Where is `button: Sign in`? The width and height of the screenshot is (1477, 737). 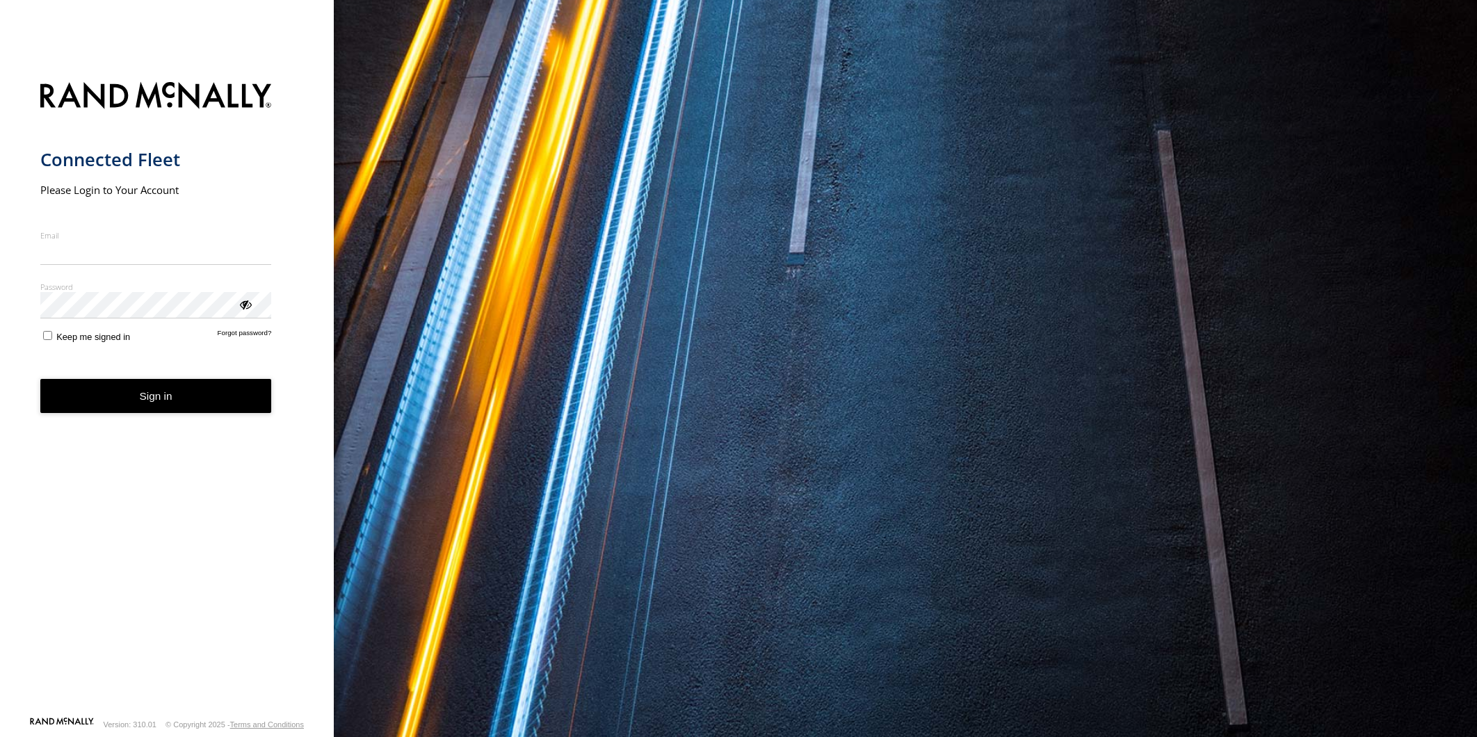
button: Sign in is located at coordinates (156, 396).